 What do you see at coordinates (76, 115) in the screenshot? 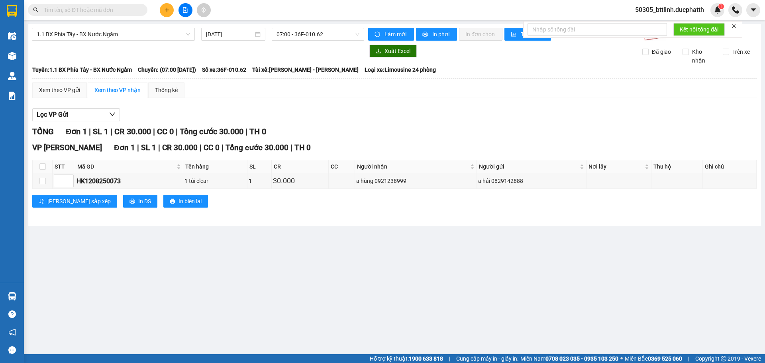
I see `button: Lọc VP Gửi` at bounding box center [76, 115].